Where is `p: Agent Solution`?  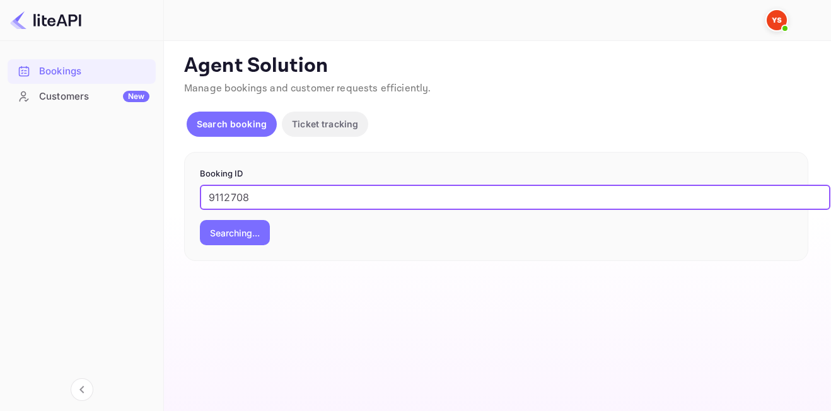 p: Agent Solution is located at coordinates (496, 66).